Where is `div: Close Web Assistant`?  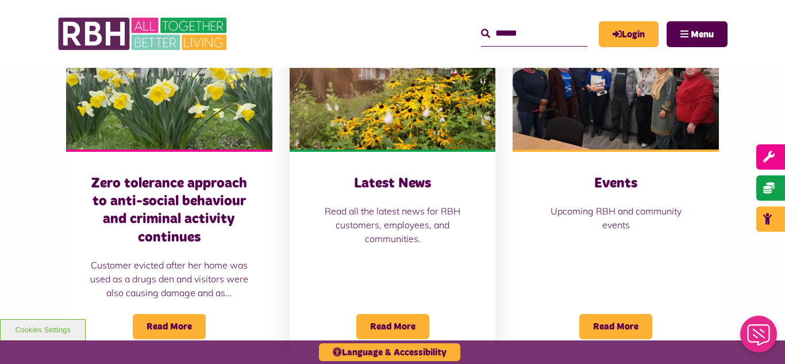
div: Close Web Assistant is located at coordinates (25, 22).